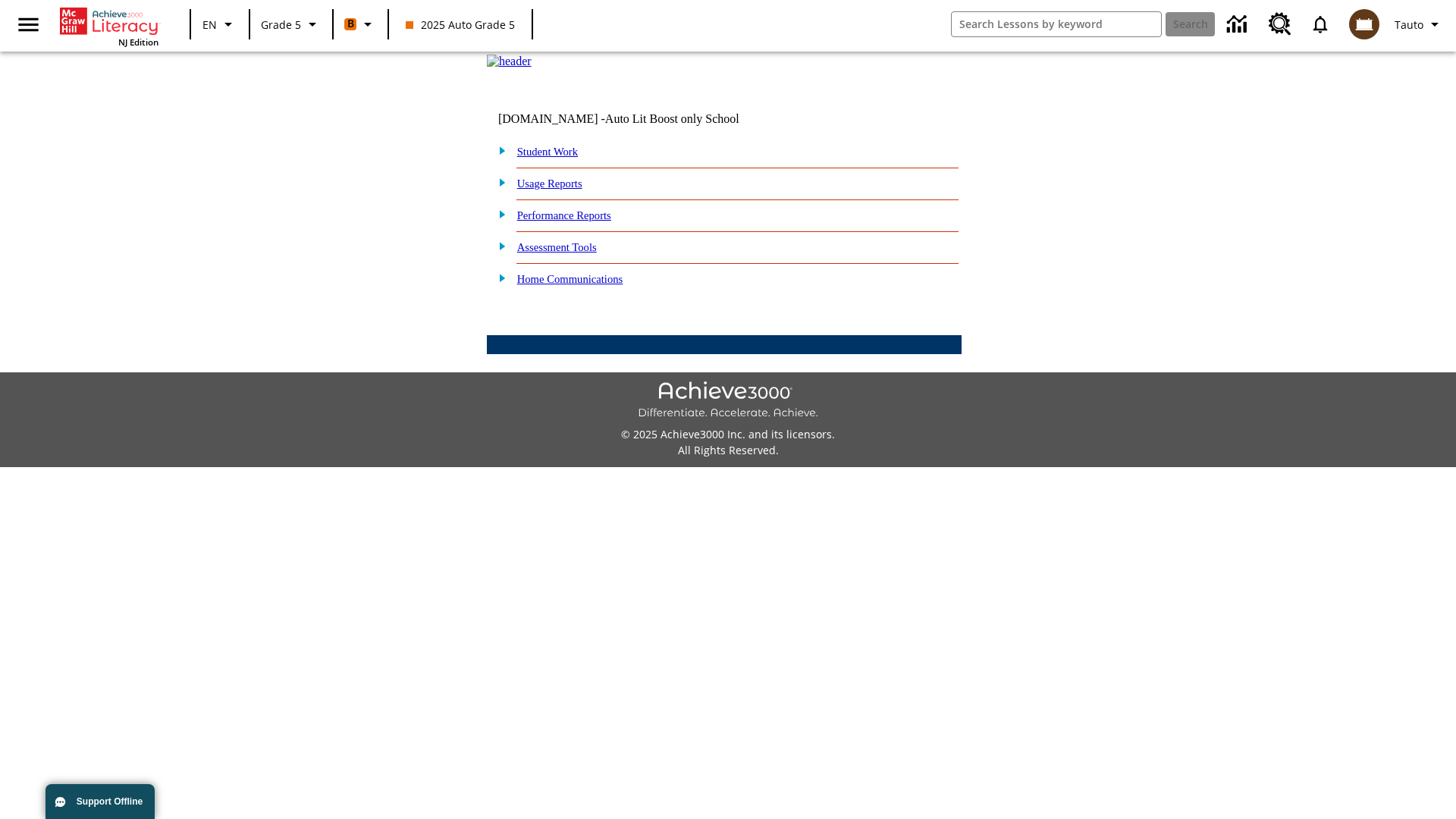 This screenshot has width=1456, height=819. What do you see at coordinates (672, 119) in the screenshot?
I see `nobr: Auto Lit Boost only School` at bounding box center [672, 119].